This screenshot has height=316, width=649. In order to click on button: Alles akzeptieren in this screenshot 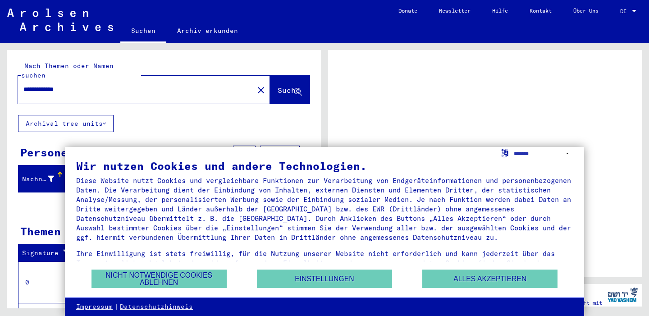, I will do `click(490, 279)`.